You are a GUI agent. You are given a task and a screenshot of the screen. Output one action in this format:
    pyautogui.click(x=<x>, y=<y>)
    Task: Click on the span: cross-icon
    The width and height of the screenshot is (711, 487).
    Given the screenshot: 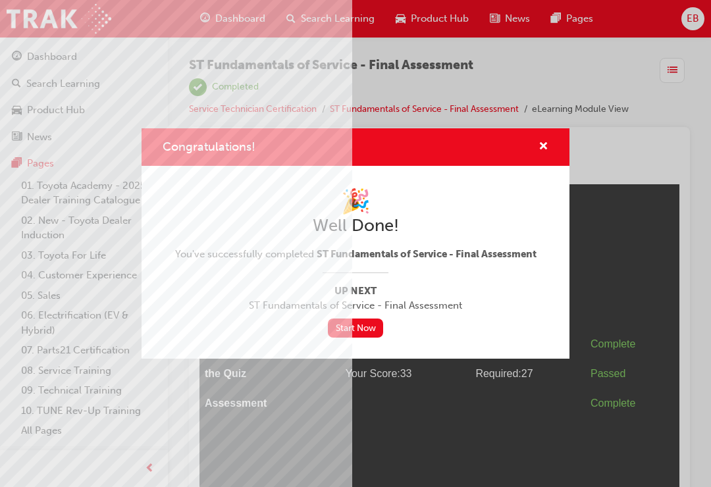 What is the action you would take?
    pyautogui.click(x=543, y=148)
    